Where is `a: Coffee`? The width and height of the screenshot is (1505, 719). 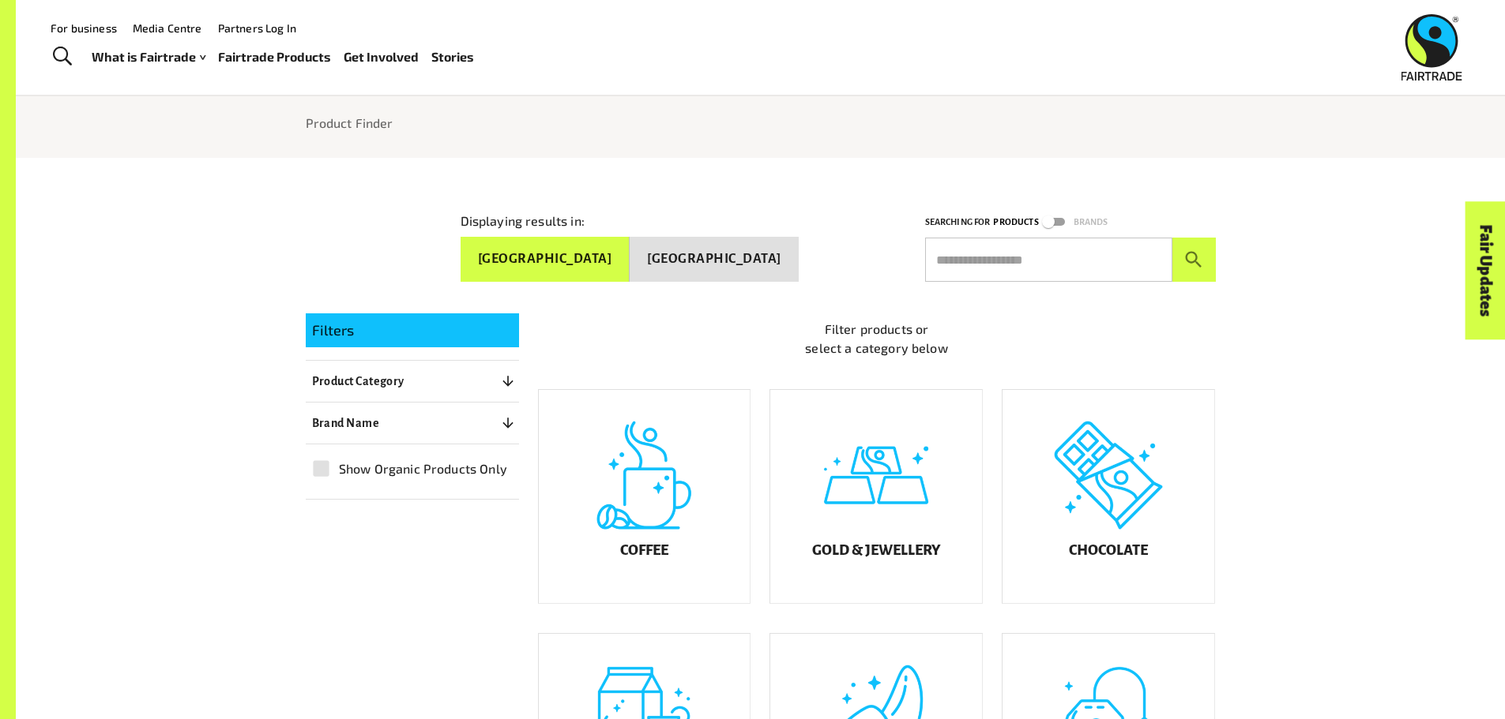
a: Coffee is located at coordinates (644, 497).